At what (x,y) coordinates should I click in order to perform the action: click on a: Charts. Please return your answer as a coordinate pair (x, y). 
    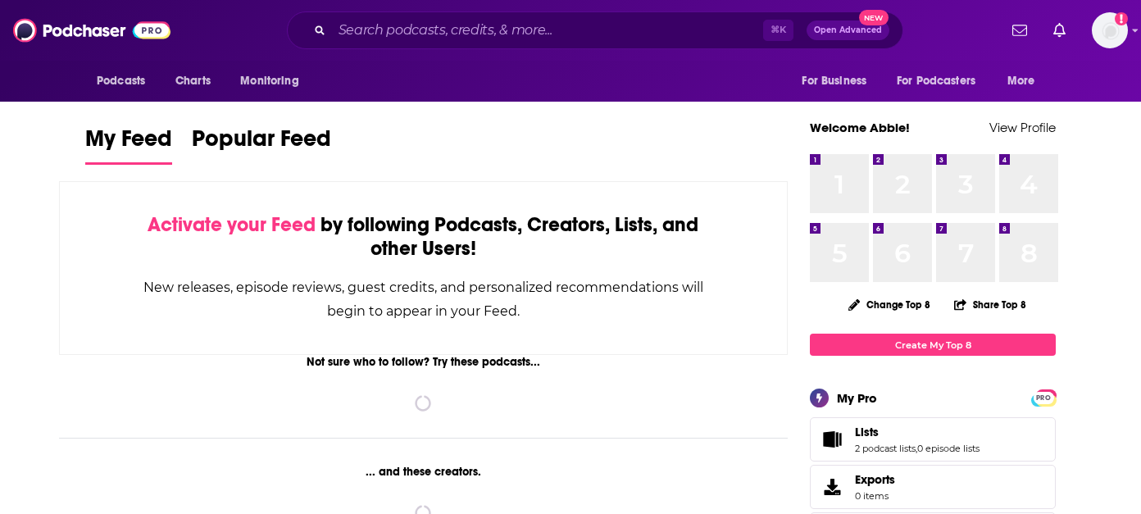
    Looking at the image, I should click on (193, 81).